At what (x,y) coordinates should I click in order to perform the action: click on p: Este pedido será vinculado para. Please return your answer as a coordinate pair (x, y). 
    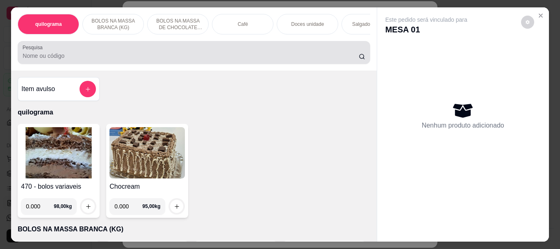
    Looking at the image, I should click on (427, 20).